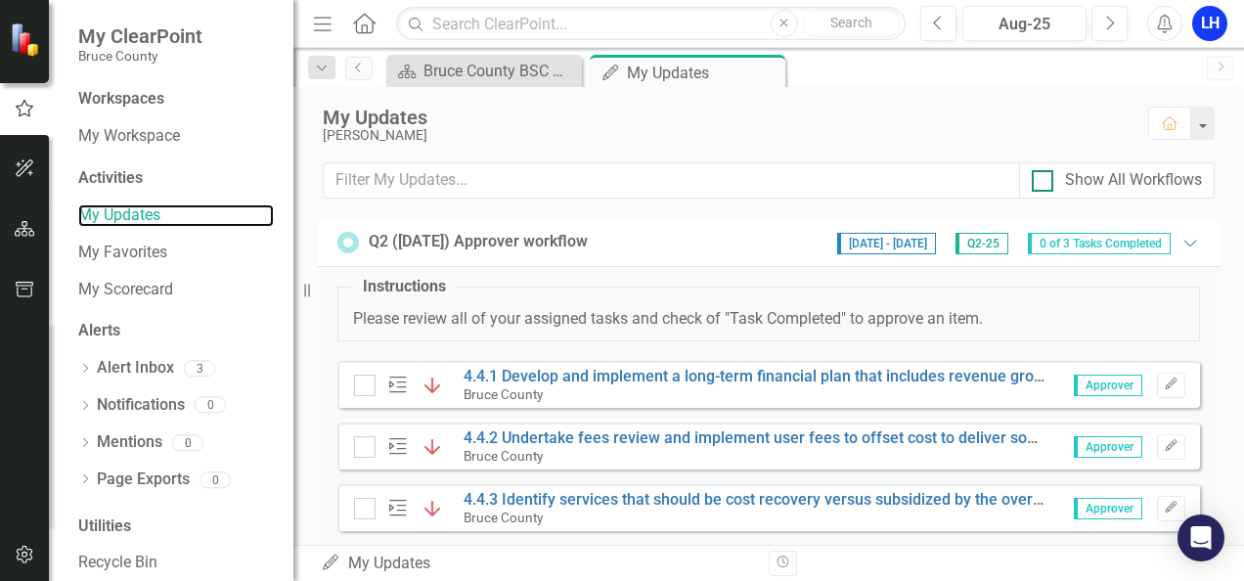 The width and height of the screenshot is (1244, 581). I want to click on legend: Instructions, so click(404, 287).